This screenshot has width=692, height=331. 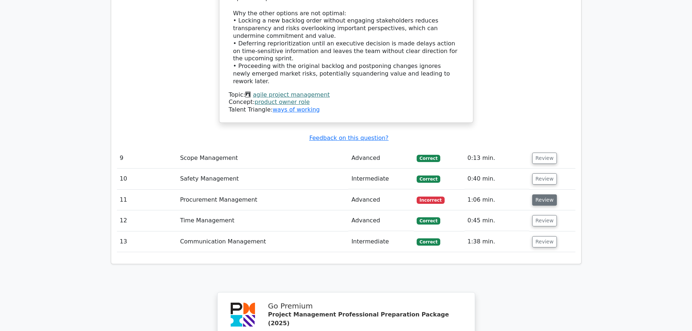 I want to click on td: 0:45 min., so click(x=497, y=220).